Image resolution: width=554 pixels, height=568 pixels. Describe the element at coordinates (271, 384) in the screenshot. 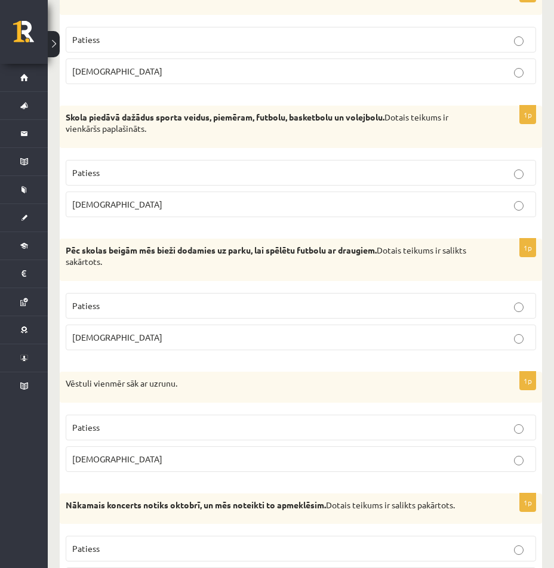

I see `p: Vēstuli vienmēr sāk ar uzrunu.` at that location.